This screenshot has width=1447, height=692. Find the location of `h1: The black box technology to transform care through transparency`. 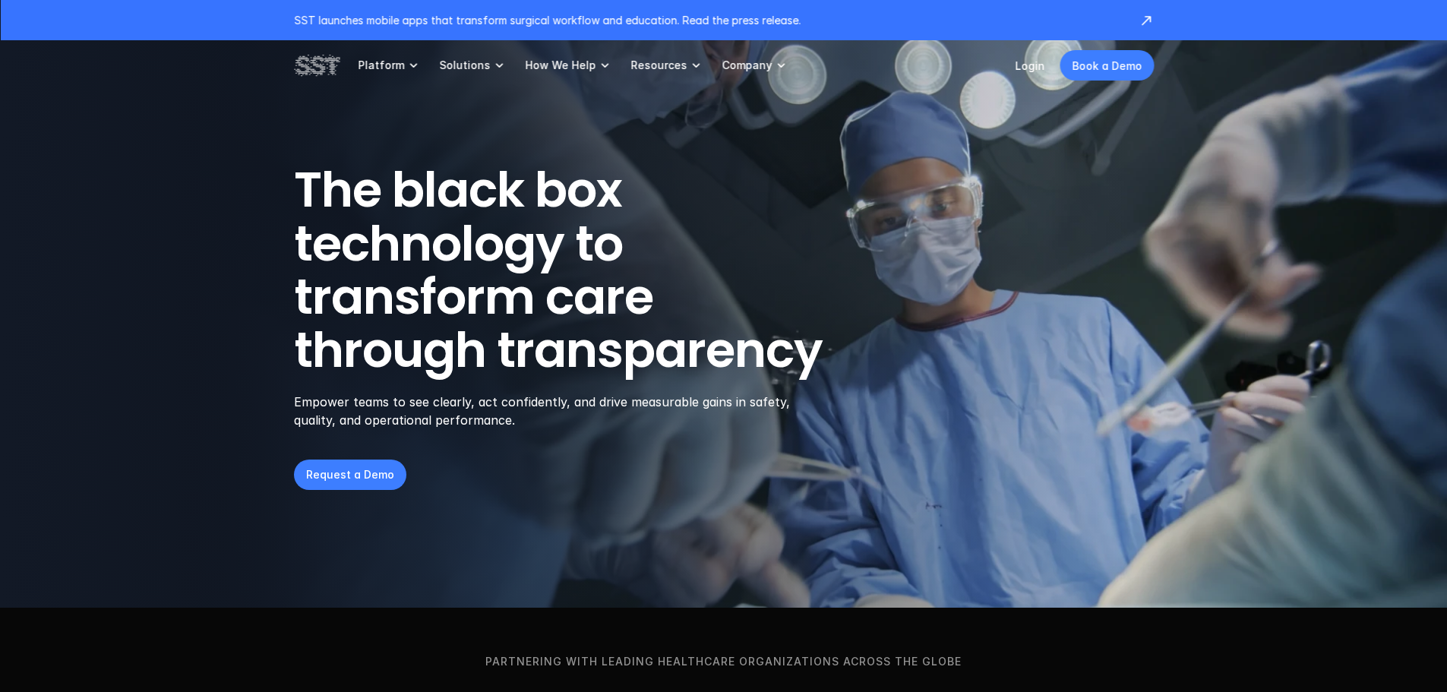

h1: The black box technology to transform care through transparency is located at coordinates (595, 270).